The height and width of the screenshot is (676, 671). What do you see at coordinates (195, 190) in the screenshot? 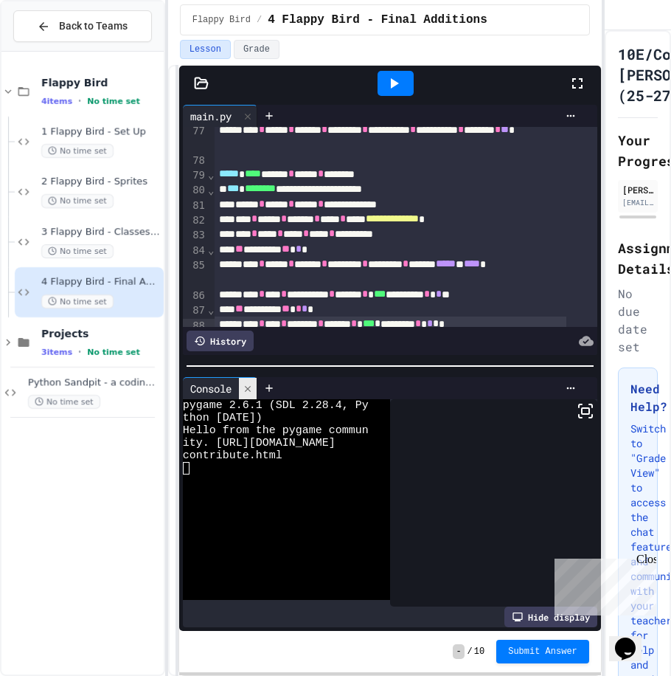
I see `div: 80` at bounding box center [195, 190].